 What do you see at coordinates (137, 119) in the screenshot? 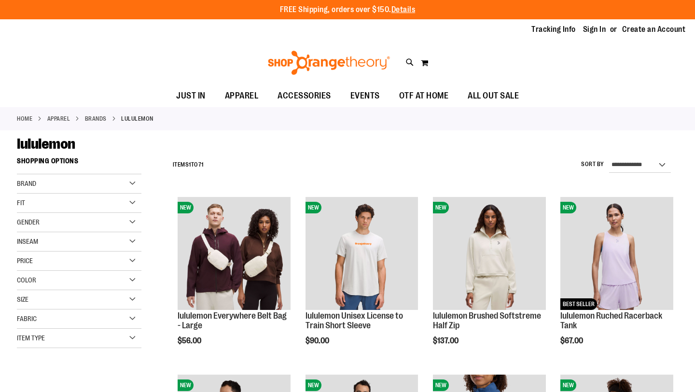
I see `strong: lululemon` at bounding box center [137, 119].